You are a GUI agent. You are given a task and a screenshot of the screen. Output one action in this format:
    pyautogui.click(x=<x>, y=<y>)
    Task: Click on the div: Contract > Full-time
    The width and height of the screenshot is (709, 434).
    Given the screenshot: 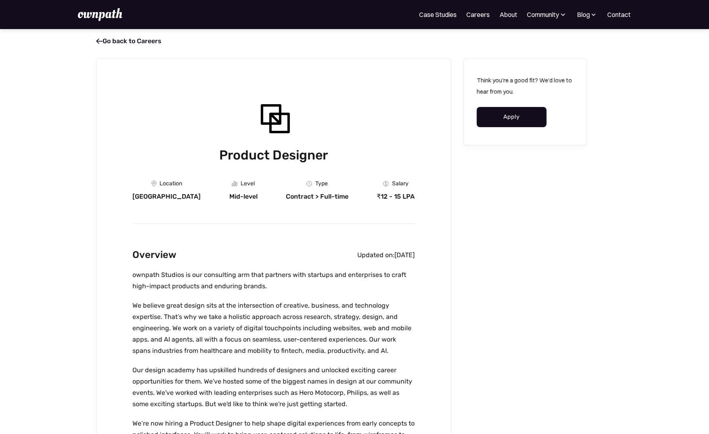 What is the action you would take?
    pyautogui.click(x=317, y=197)
    